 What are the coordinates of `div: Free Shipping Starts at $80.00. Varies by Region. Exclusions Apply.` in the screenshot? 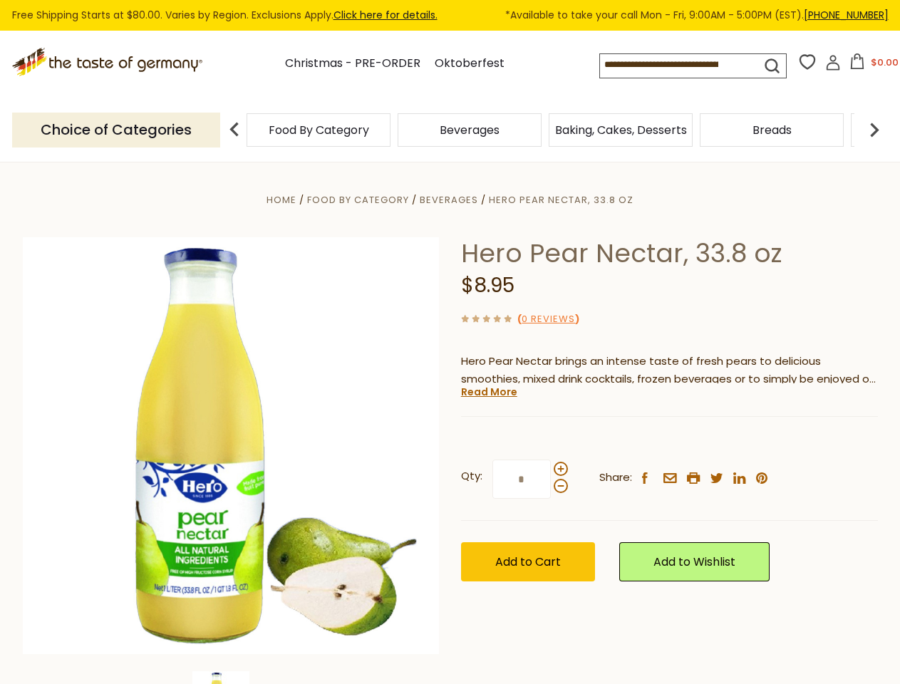 It's located at (451, 15).